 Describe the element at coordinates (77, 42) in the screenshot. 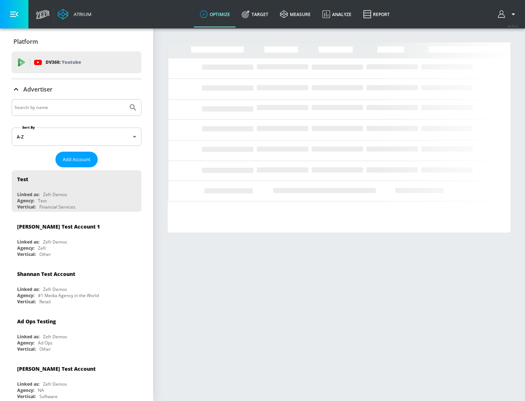

I see `div: Platform` at that location.